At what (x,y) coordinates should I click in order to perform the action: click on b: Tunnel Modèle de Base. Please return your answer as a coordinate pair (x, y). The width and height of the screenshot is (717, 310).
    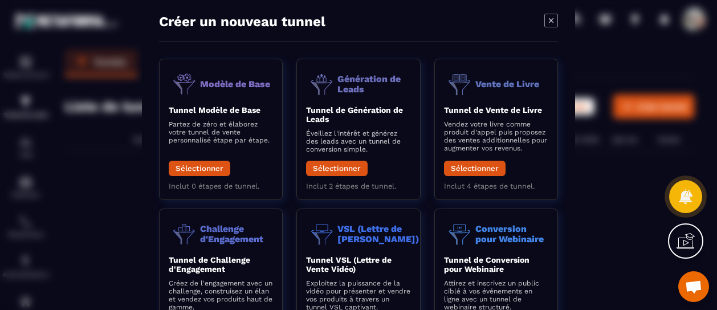
    Looking at the image, I should click on (214, 110).